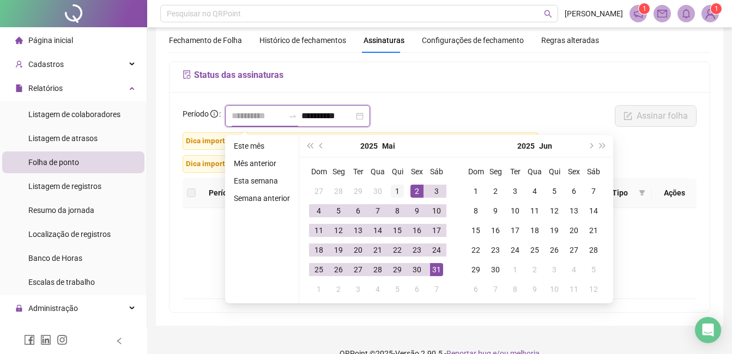  What do you see at coordinates (554, 172) in the screenshot?
I see `th: Qui` at bounding box center [554, 172].